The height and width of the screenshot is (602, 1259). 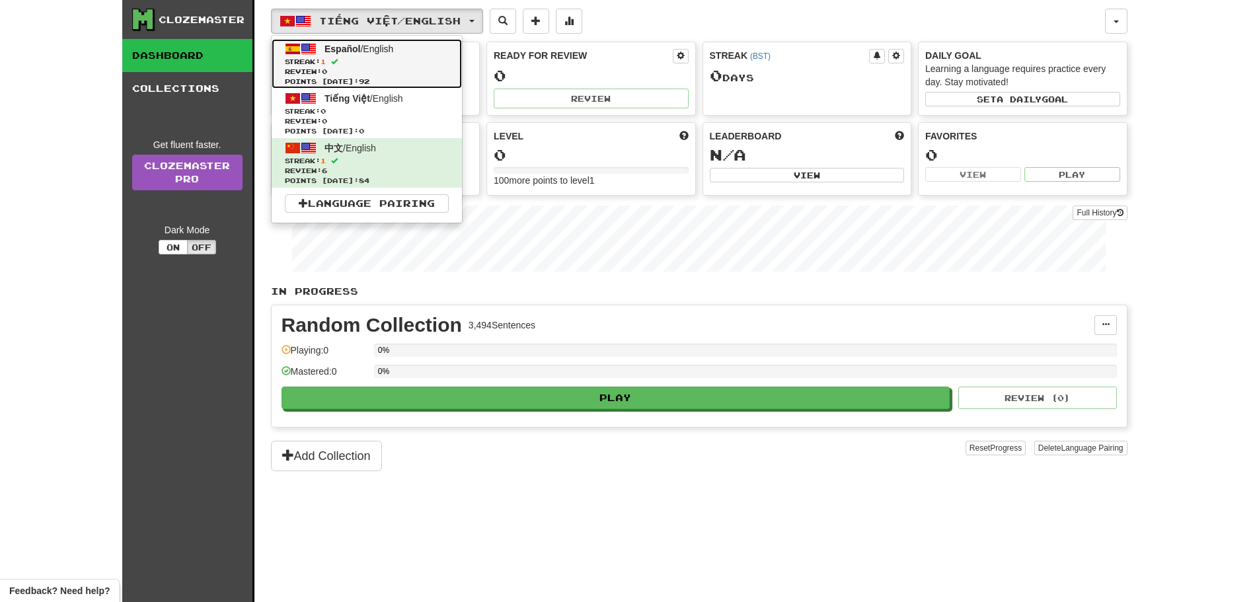 I want to click on span: Tiếng Việt / English, so click(x=390, y=20).